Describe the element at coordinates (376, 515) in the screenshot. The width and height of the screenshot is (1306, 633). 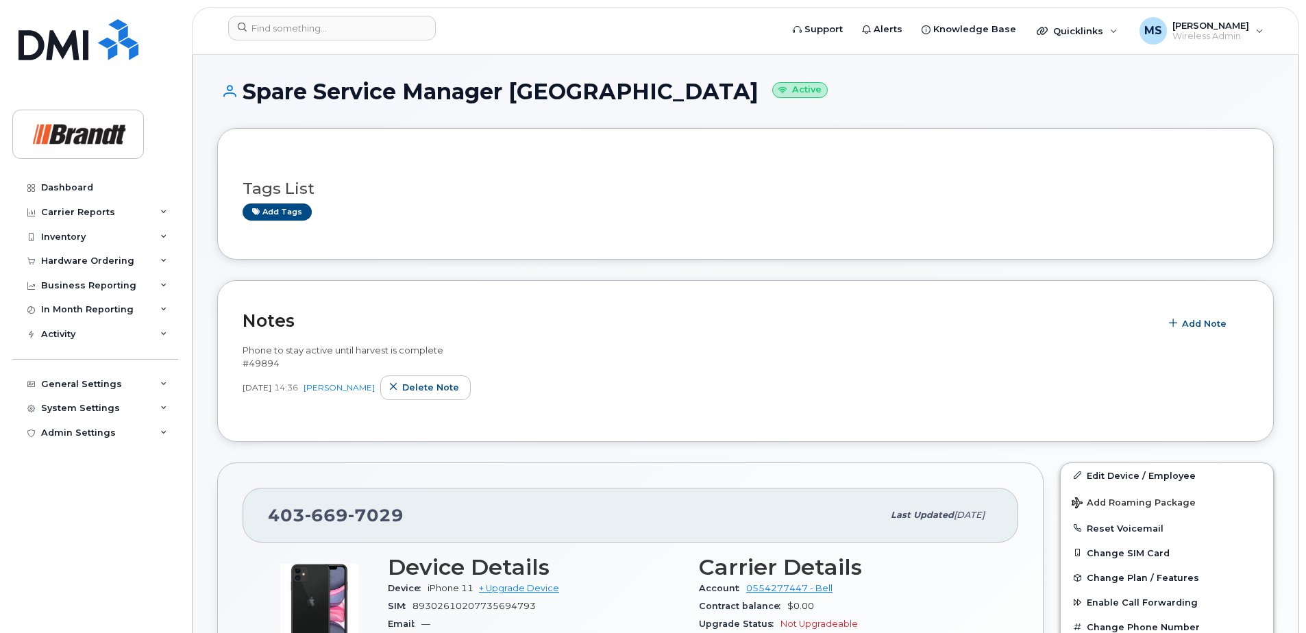
I see `span: 7029` at that location.